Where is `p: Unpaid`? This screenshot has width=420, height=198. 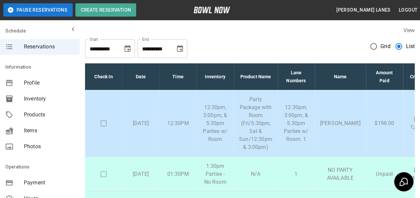 p: Unpaid is located at coordinates (384, 174).